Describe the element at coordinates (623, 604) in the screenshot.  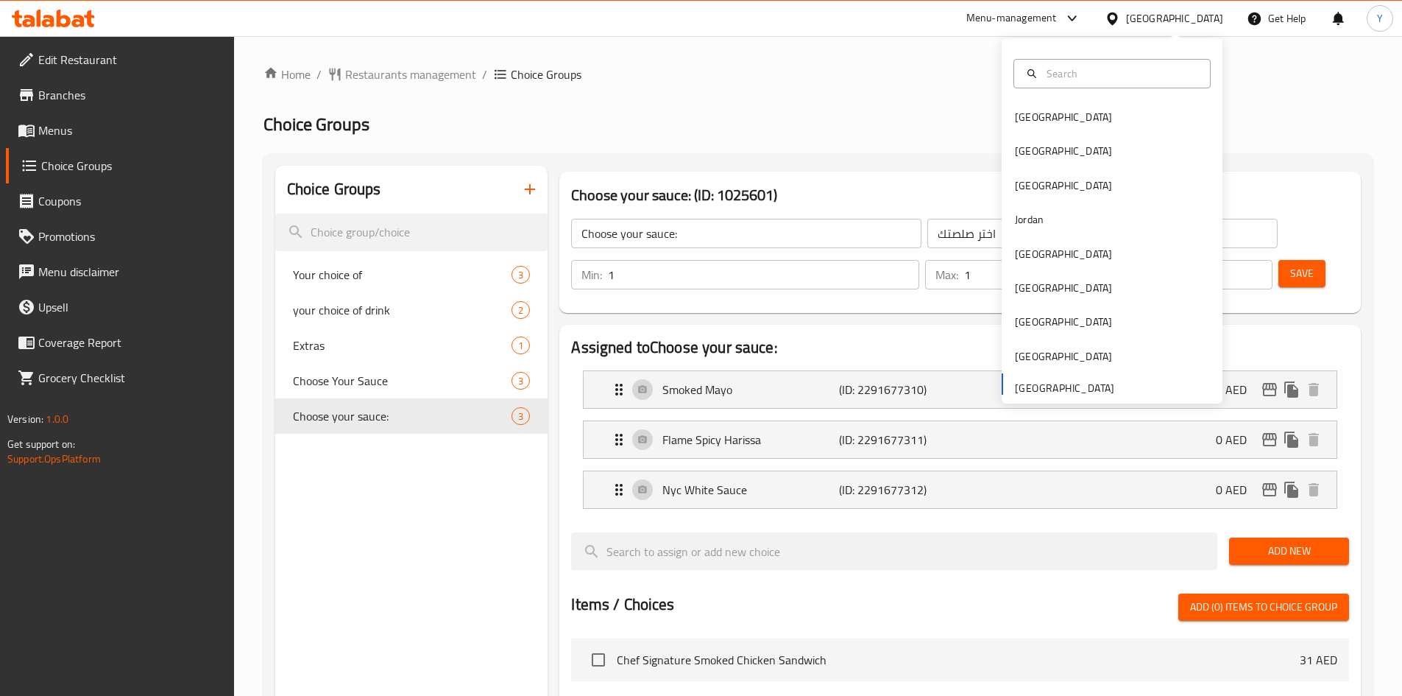
I see `h2: Items / Choices` at that location.